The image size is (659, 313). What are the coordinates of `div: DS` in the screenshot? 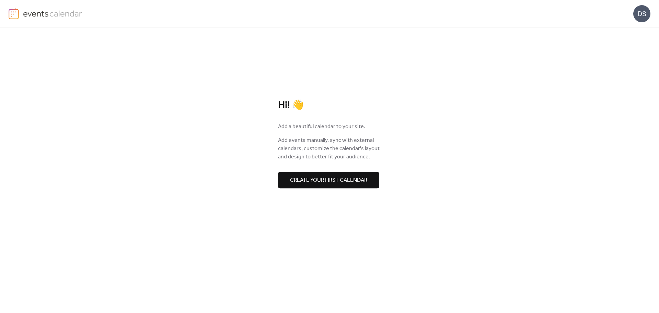 It's located at (642, 14).